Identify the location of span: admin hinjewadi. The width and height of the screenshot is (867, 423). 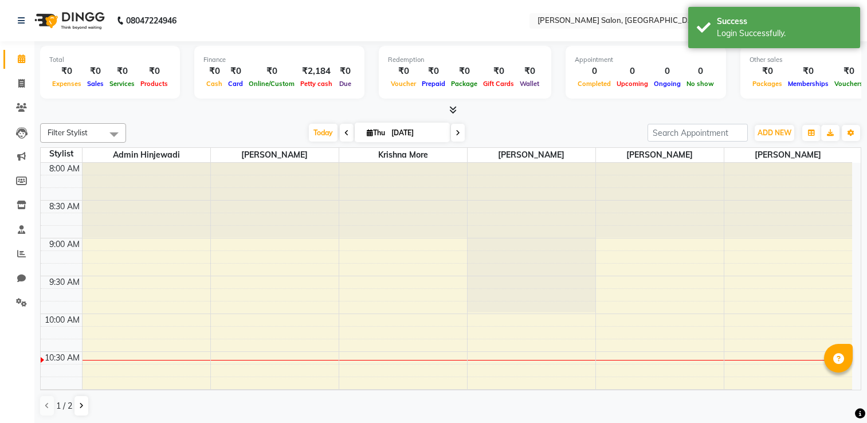
(146, 155).